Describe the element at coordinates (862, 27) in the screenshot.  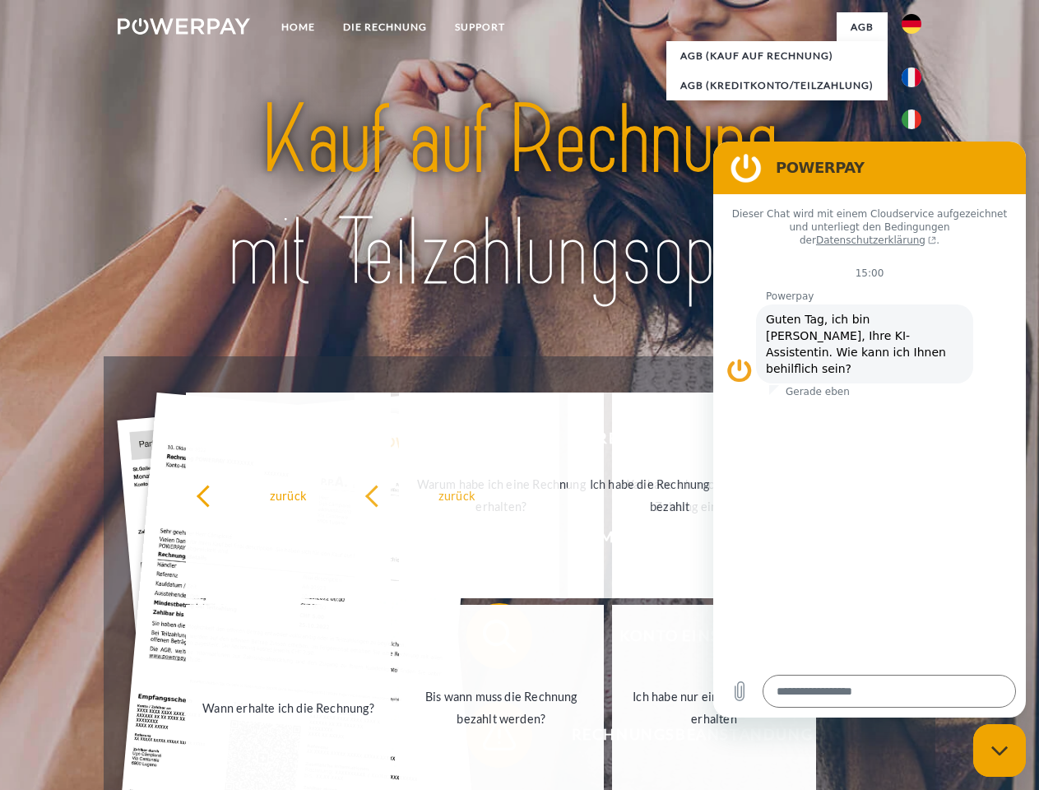
I see `a: agb` at that location.